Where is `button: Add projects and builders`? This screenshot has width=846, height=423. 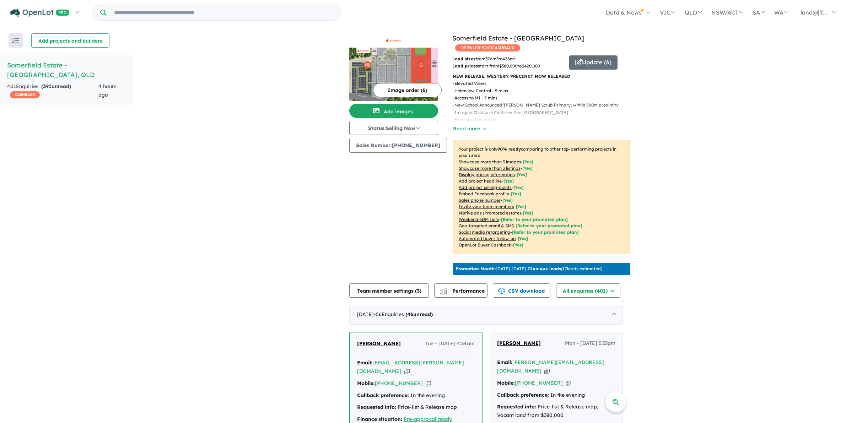 button: Add projects and builders is located at coordinates (70, 41).